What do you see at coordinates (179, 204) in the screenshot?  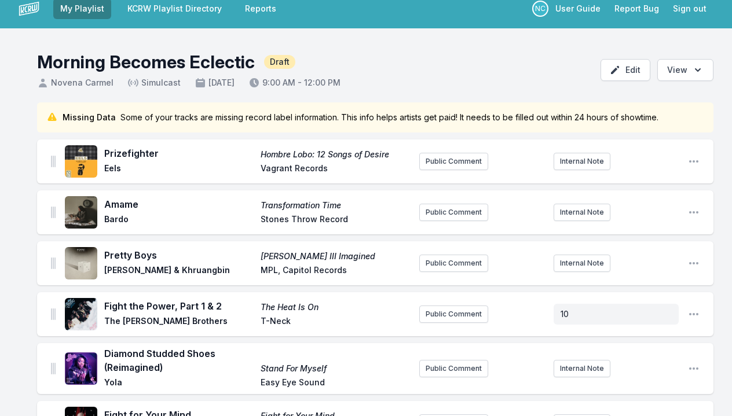 I see `span: Amame` at bounding box center [179, 204].